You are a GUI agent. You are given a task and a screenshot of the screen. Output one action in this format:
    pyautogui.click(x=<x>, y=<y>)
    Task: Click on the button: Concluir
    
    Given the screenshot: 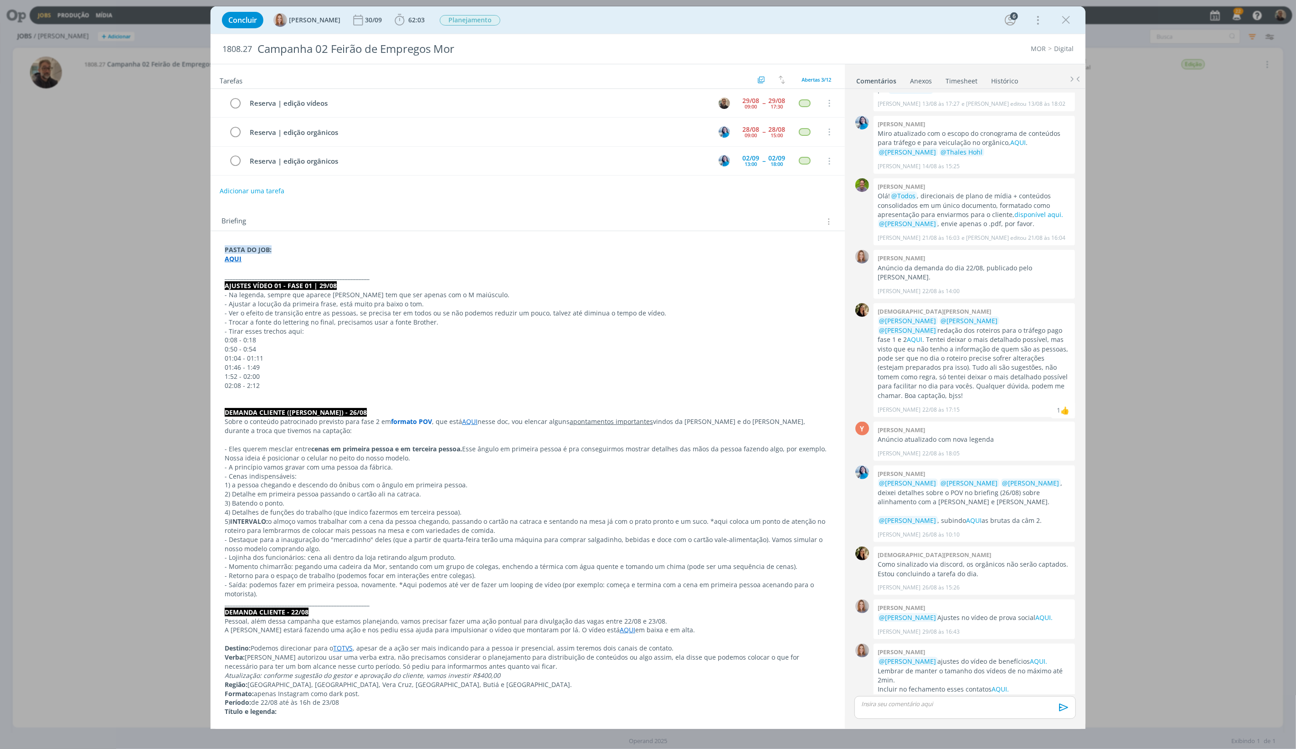 What is the action you would take?
    pyautogui.click(x=242, y=20)
    